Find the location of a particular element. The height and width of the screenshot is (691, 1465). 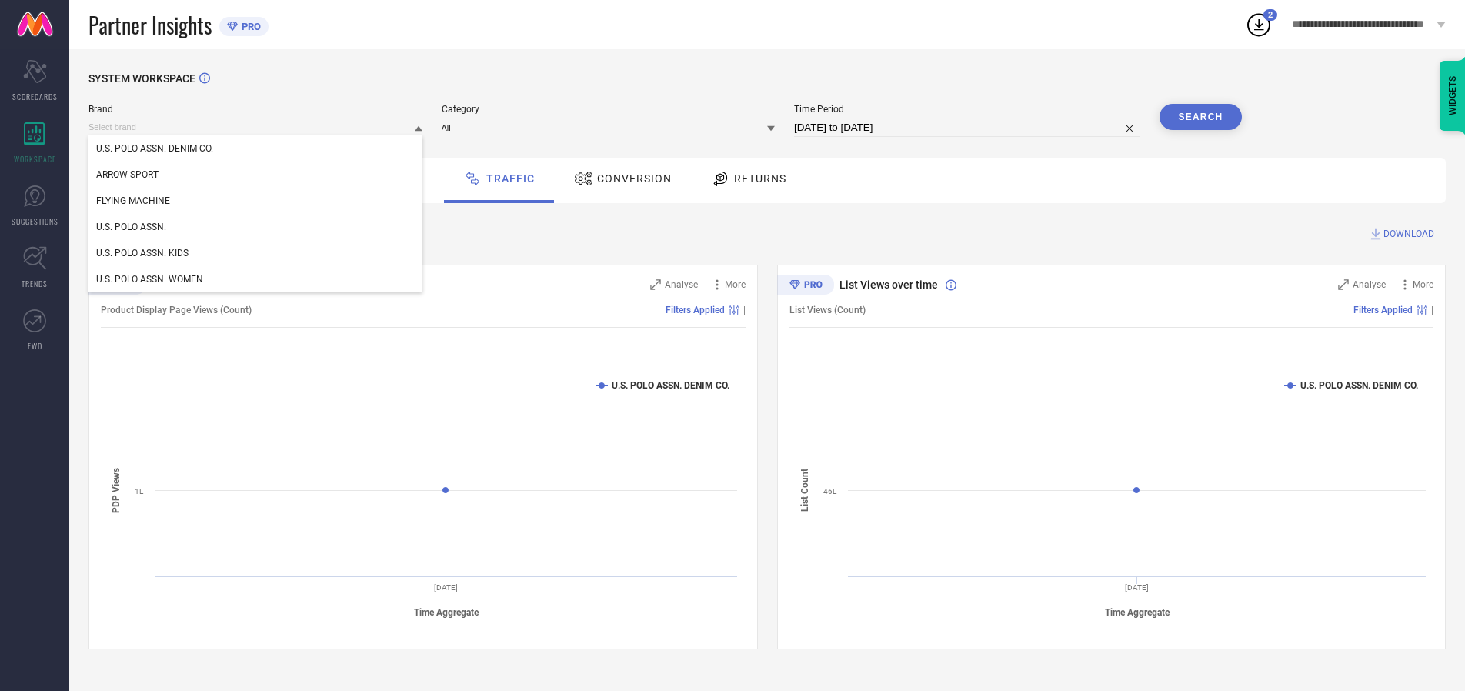

text: 1L is located at coordinates (139, 491).